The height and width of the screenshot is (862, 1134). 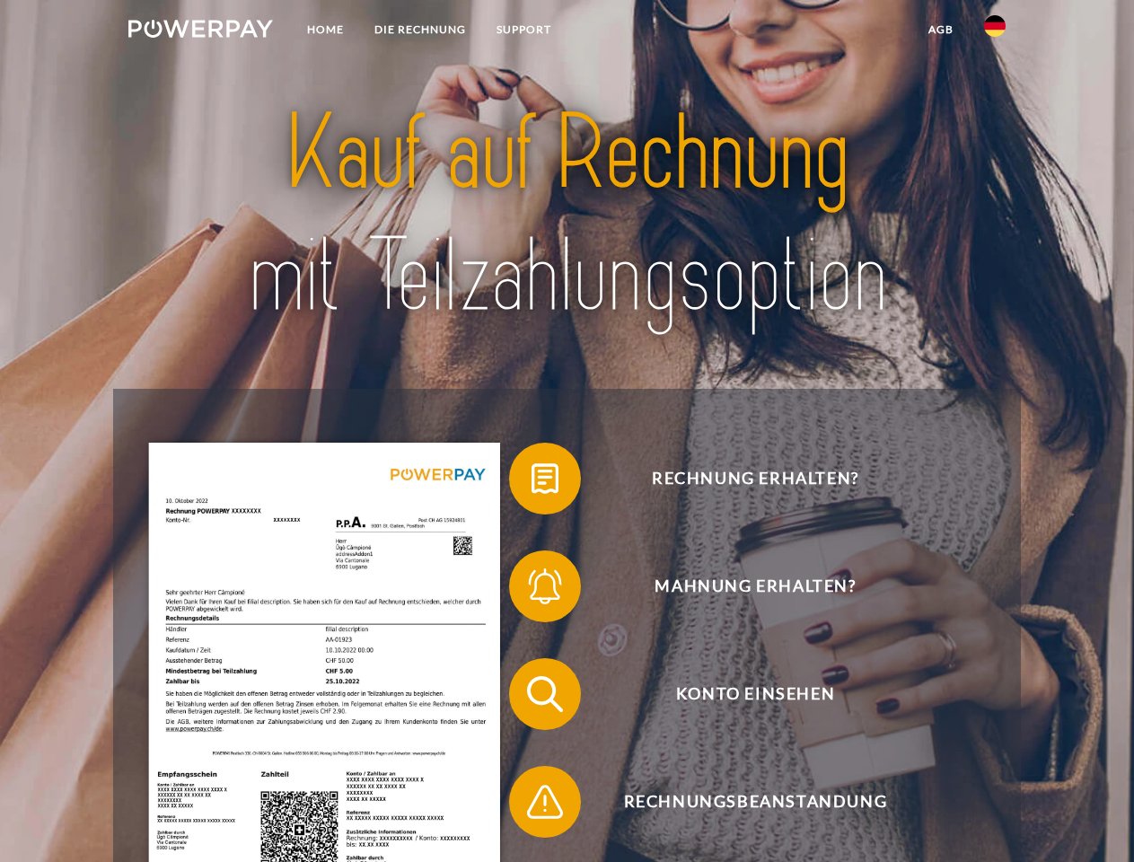 I want to click on a: Home, so click(x=325, y=30).